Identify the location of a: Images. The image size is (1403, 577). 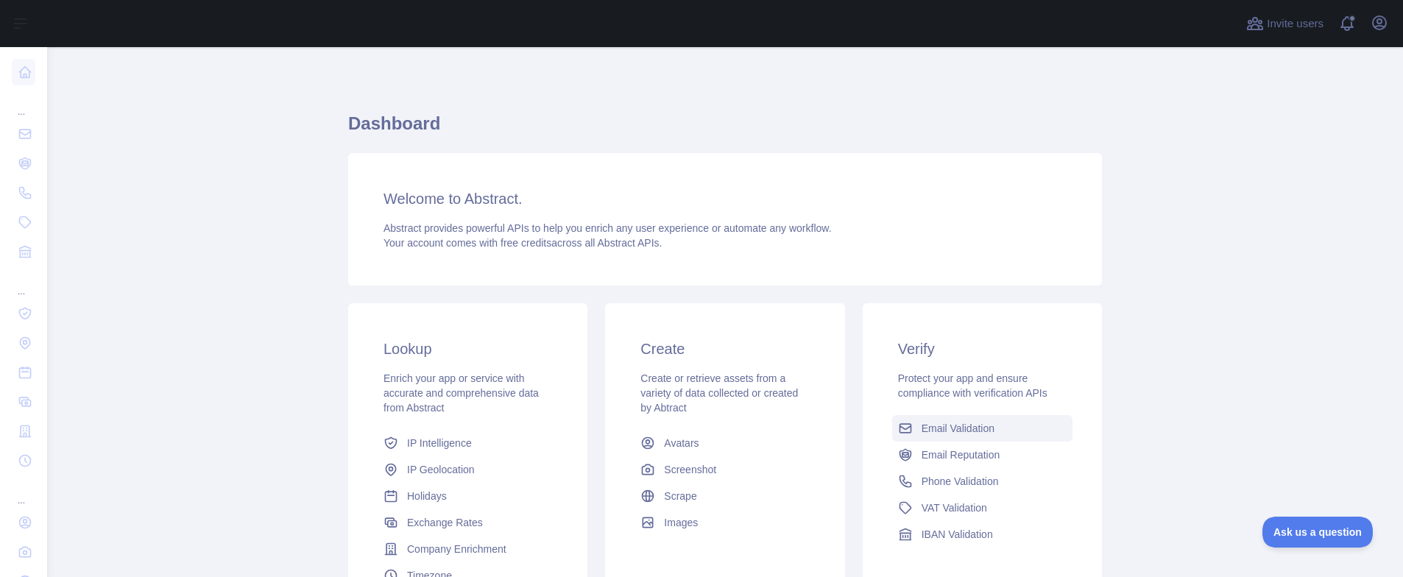
(724, 523).